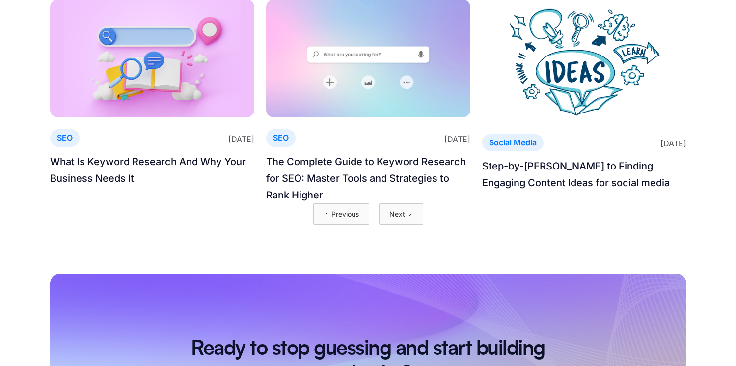  Describe the element at coordinates (401, 214) in the screenshot. I see `a: Next Page` at that location.